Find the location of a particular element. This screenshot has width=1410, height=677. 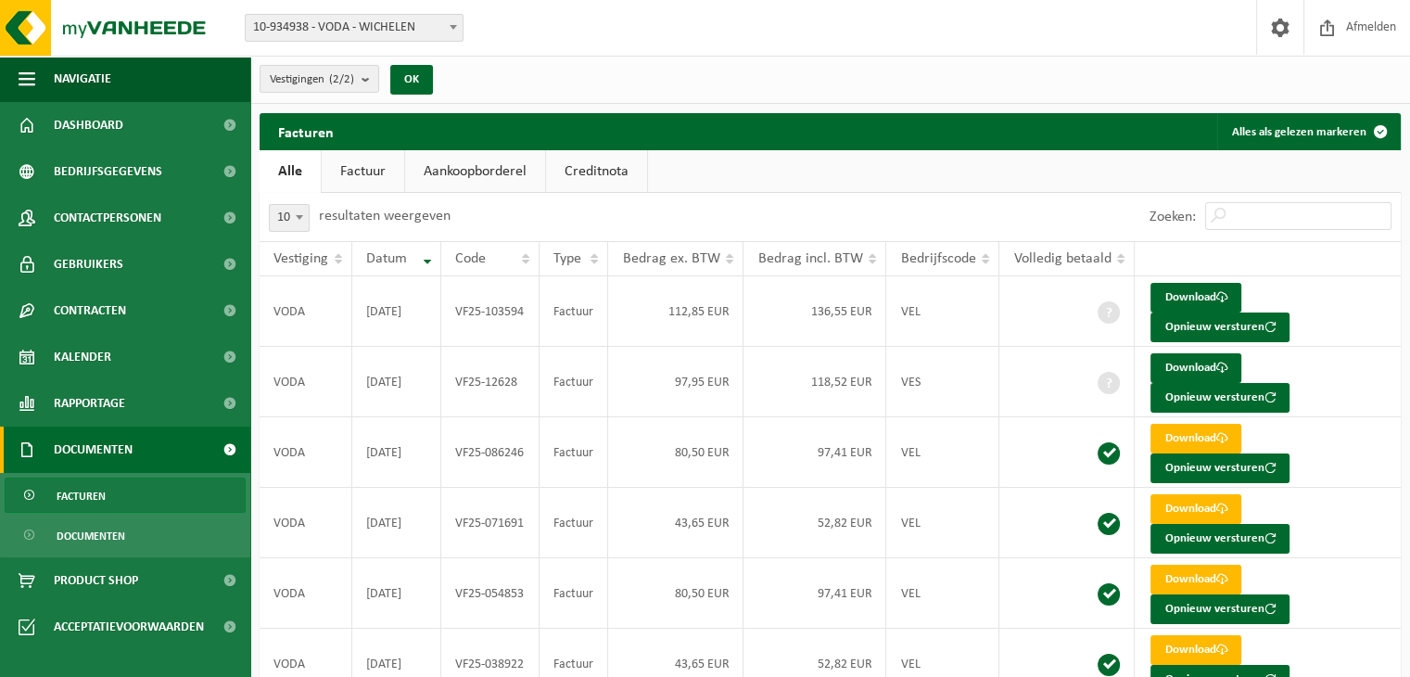

a: Creditnota is located at coordinates (596, 171).